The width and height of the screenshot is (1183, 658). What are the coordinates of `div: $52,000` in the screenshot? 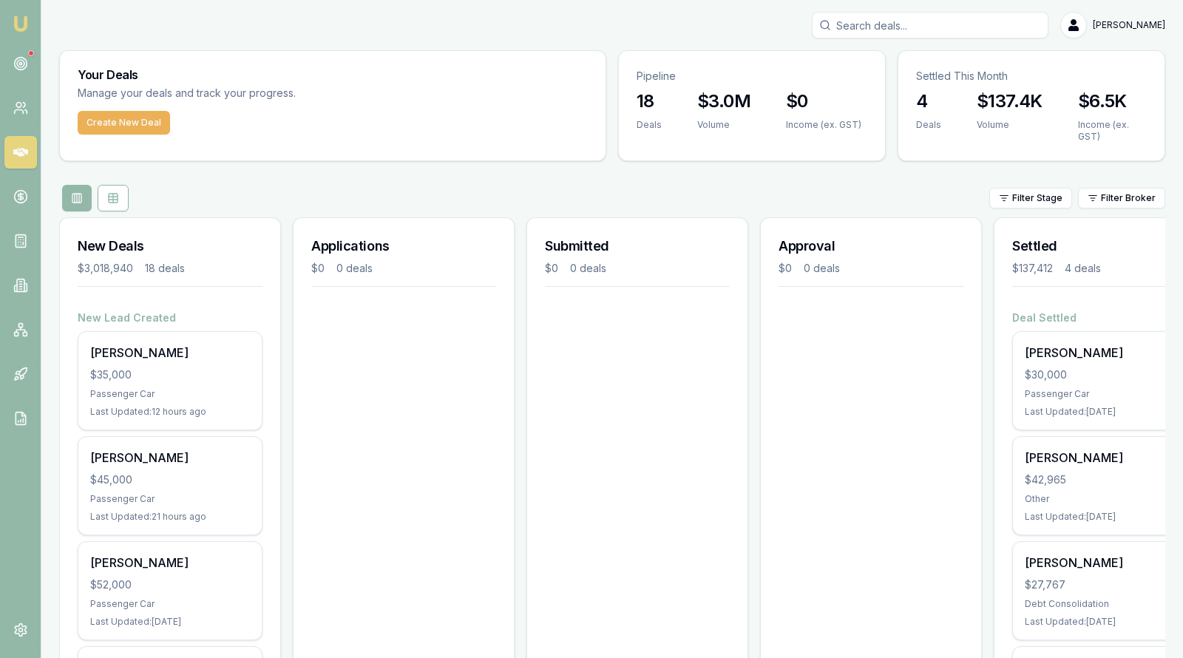 It's located at (170, 585).